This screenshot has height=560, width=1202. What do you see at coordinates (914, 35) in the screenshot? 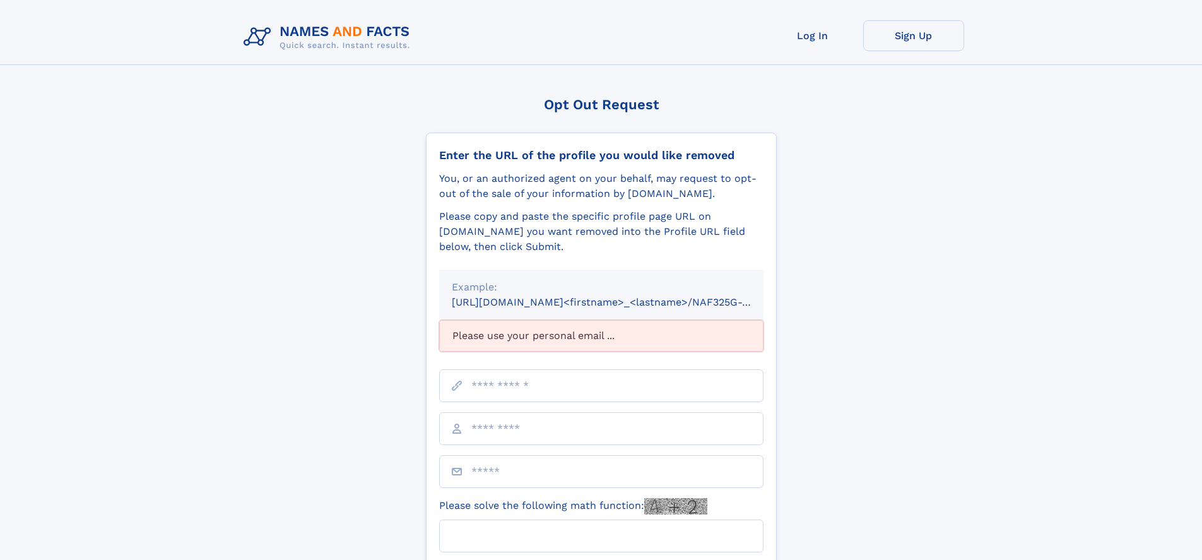
I see `a: Sign Up` at bounding box center [914, 35].